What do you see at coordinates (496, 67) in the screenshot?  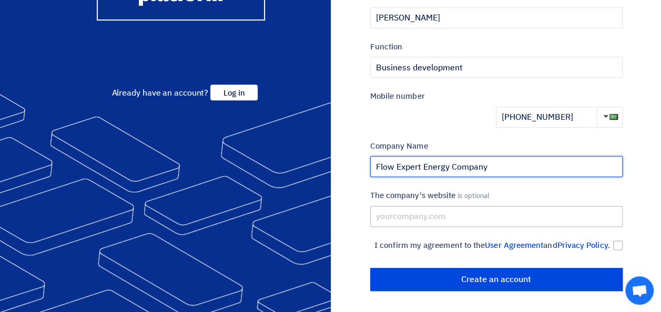 I see `input: Enter the function...` at bounding box center [496, 67].